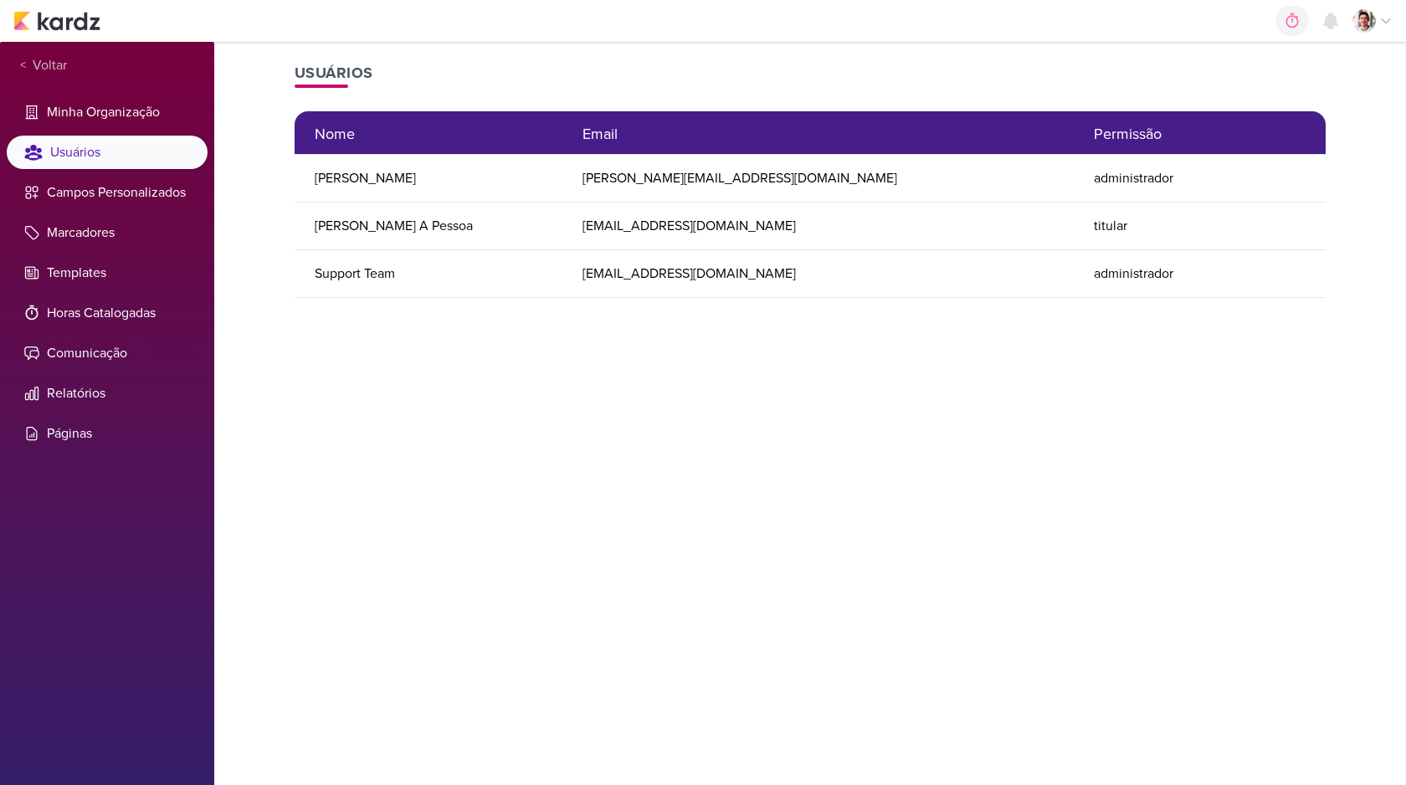  Describe the element at coordinates (46, 65) in the screenshot. I see `span: Voltar` at that location.